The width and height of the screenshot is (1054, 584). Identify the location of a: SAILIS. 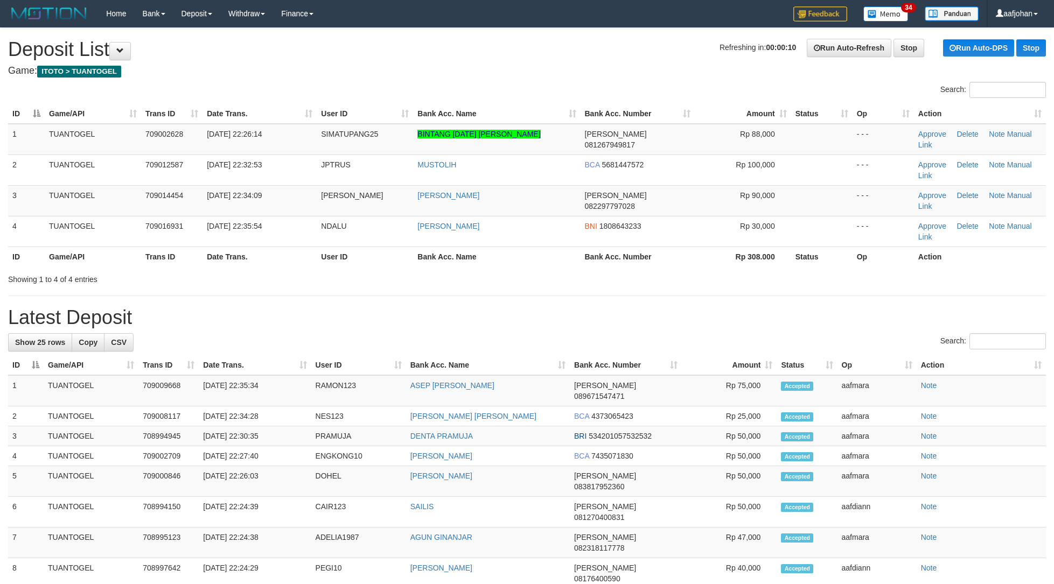
(422, 507).